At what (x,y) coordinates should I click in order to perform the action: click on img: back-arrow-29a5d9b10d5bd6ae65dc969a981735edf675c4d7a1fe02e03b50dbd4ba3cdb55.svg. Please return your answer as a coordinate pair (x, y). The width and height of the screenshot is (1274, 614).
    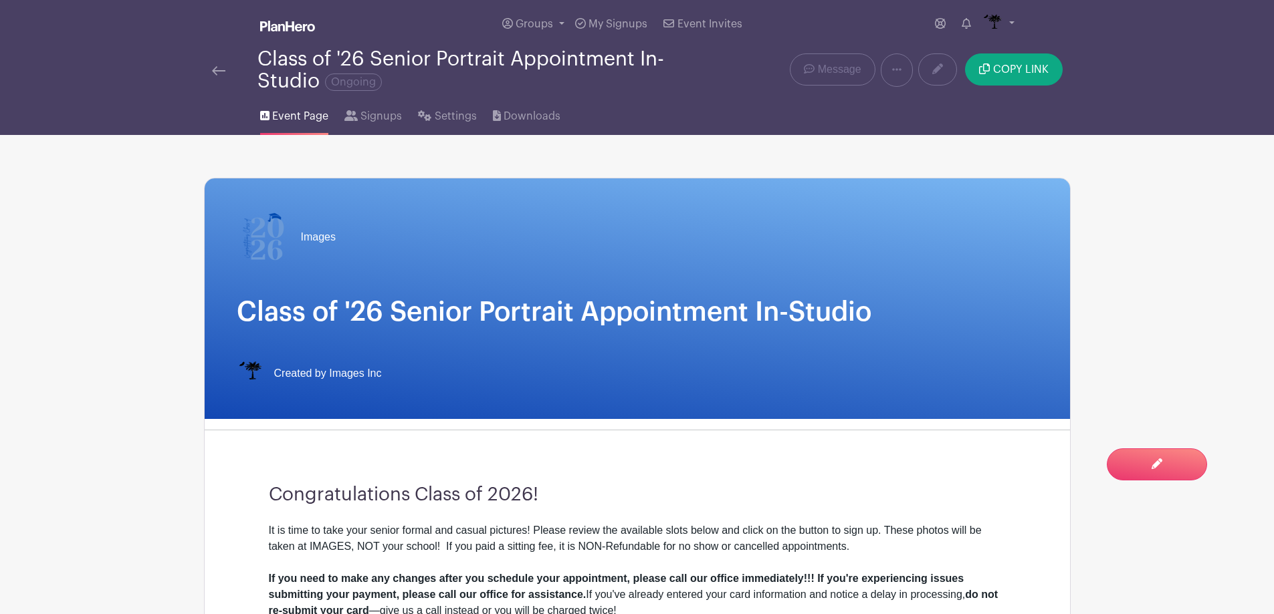
    Looking at the image, I should click on (219, 71).